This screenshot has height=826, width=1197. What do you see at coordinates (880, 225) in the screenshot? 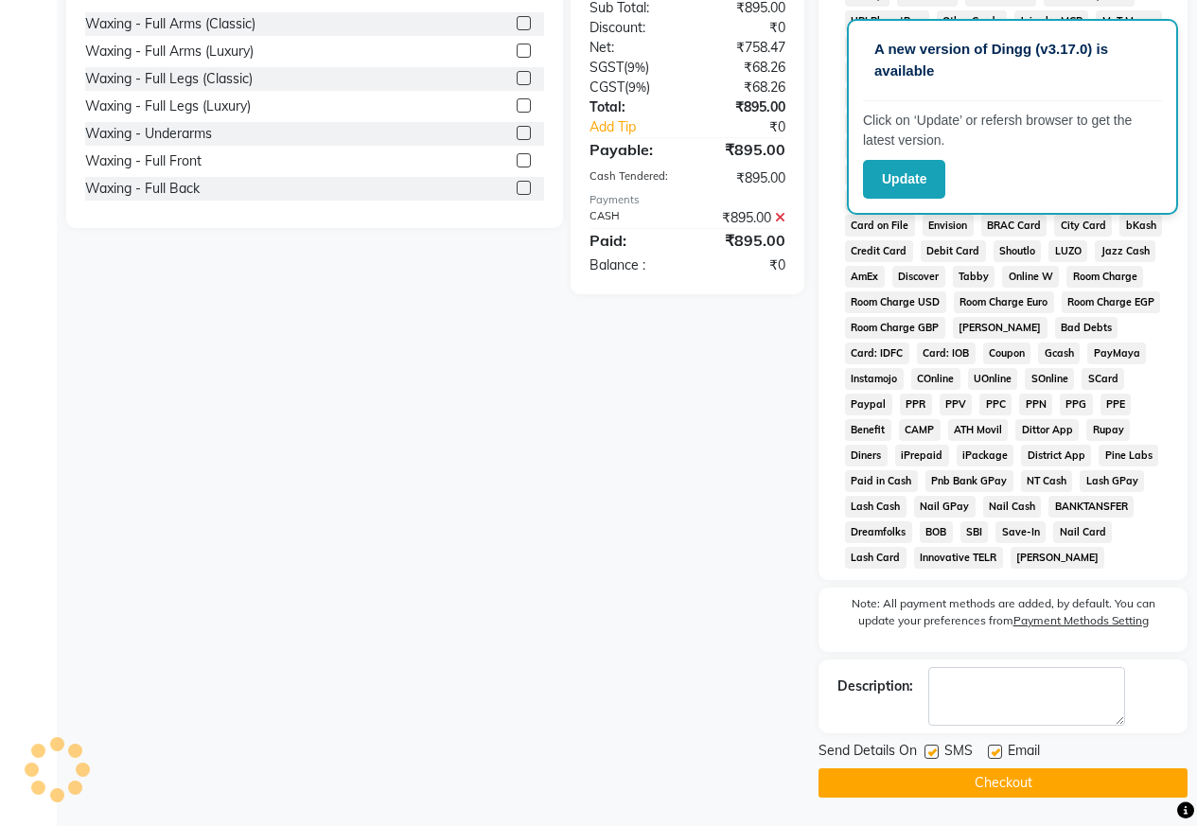
I see `span: Card on File` at bounding box center [880, 225].